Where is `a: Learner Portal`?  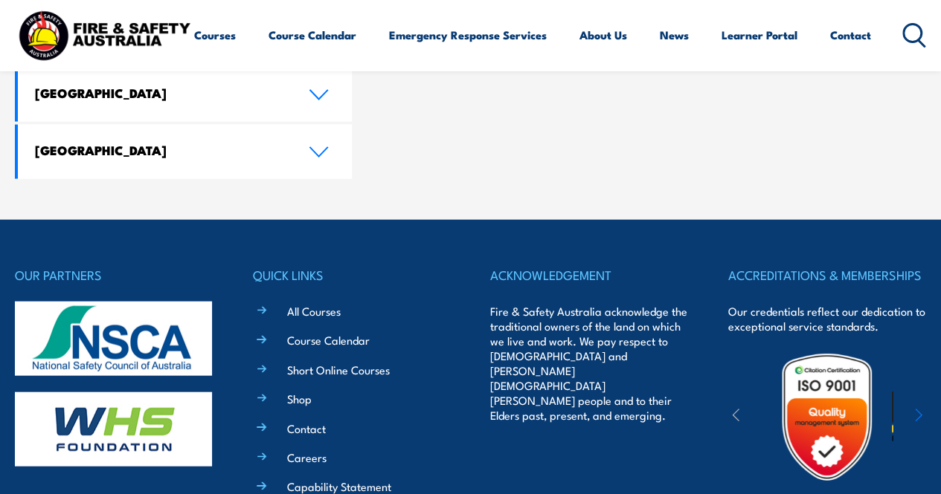
a: Learner Portal is located at coordinates (759, 35).